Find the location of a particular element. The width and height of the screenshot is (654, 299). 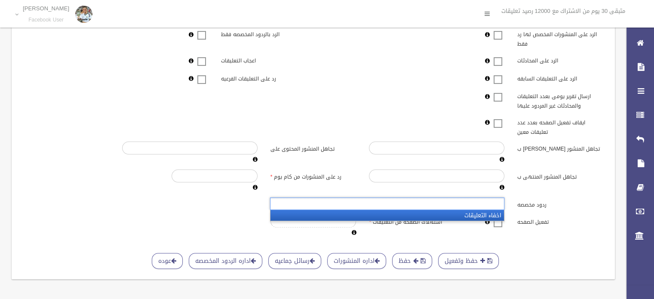

button: حفظ is located at coordinates (412, 261).